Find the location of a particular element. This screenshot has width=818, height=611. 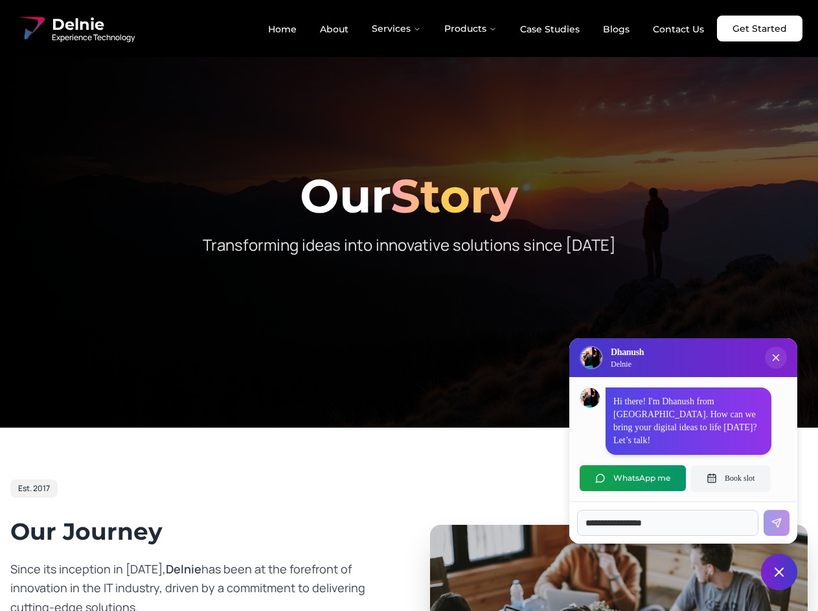

p: Delnie is located at coordinates (627, 364).